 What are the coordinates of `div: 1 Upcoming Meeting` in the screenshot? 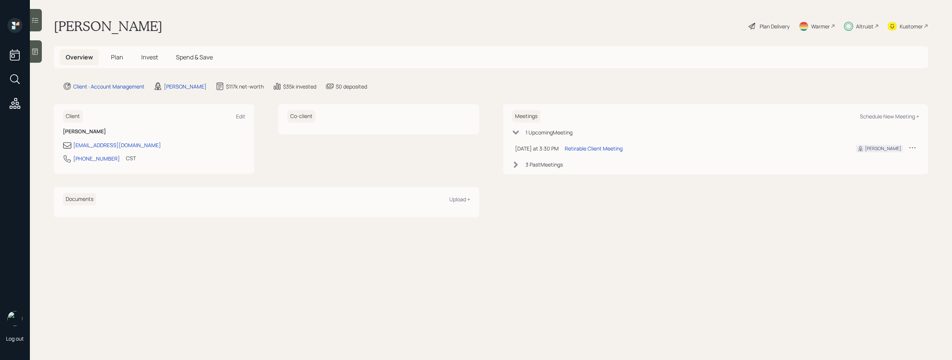 It's located at (549, 132).